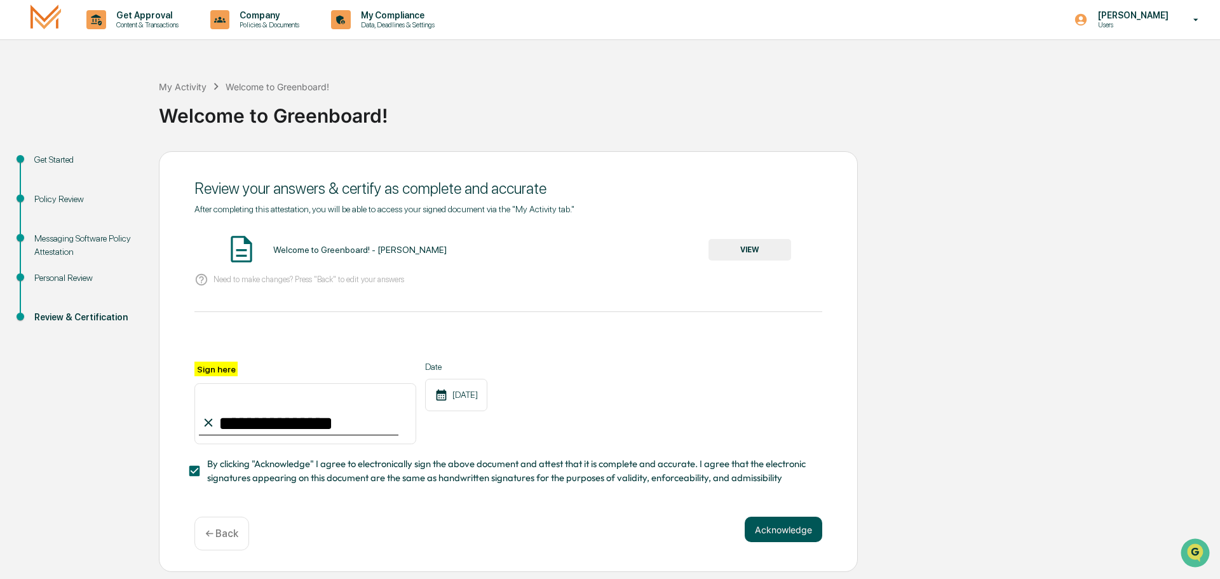 The image size is (1220, 579). What do you see at coordinates (309, 279) in the screenshot?
I see `p: Need to make changes? Press "Back" to edit your answers` at bounding box center [309, 279].